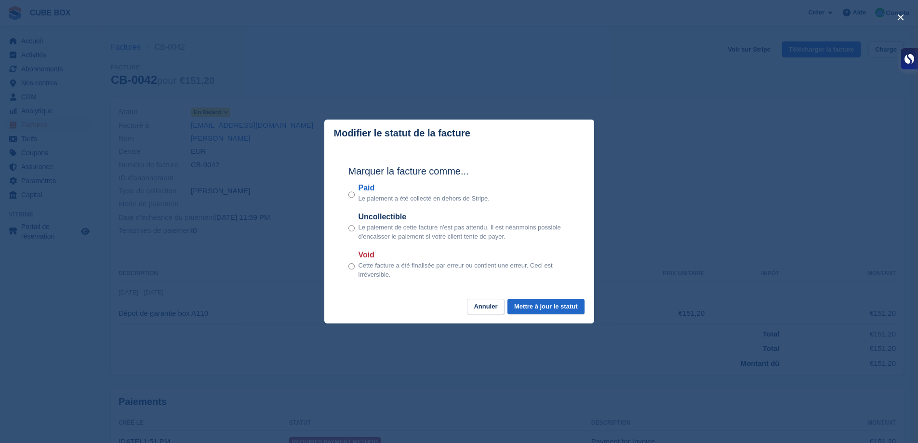 This screenshot has width=918, height=443. What do you see at coordinates (459, 171) in the screenshot?
I see `h2: Marquer la facture comme...` at bounding box center [459, 171].